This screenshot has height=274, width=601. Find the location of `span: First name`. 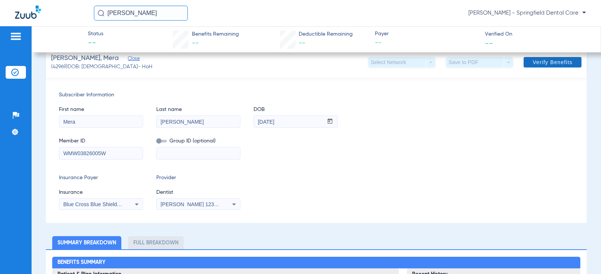

span: First name is located at coordinates (101, 110).